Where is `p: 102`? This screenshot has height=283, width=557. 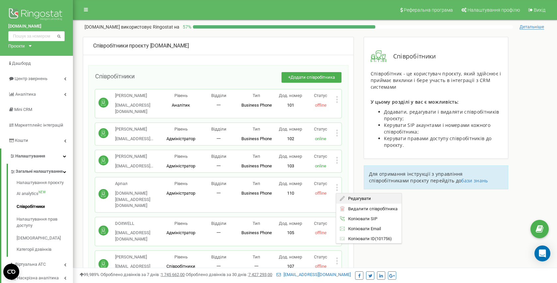 p: 102 is located at coordinates (291, 139).